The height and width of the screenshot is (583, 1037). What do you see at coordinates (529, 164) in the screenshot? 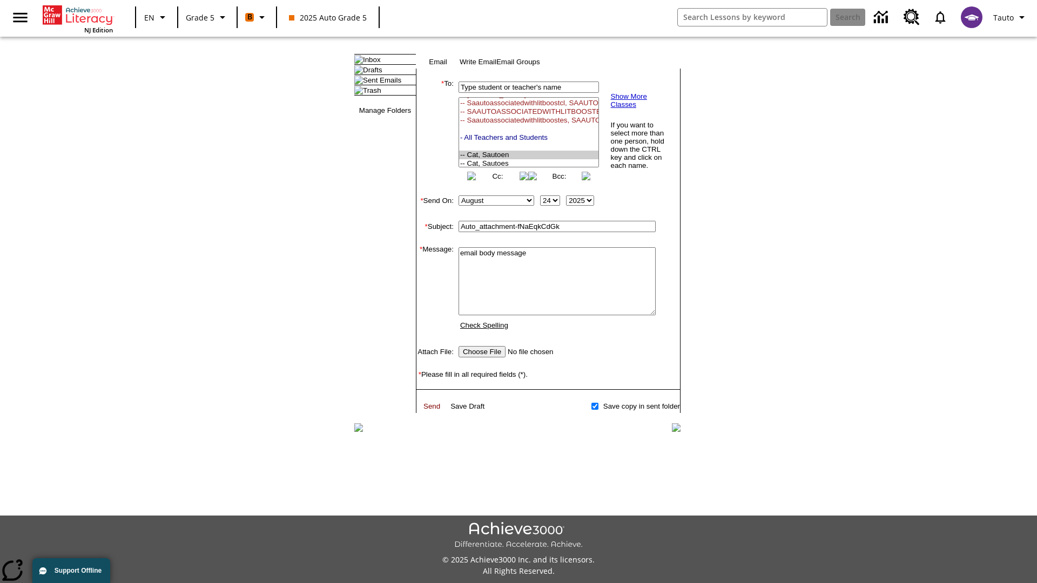
I see `option: -- Cat, Sautoes` at bounding box center [529, 164].